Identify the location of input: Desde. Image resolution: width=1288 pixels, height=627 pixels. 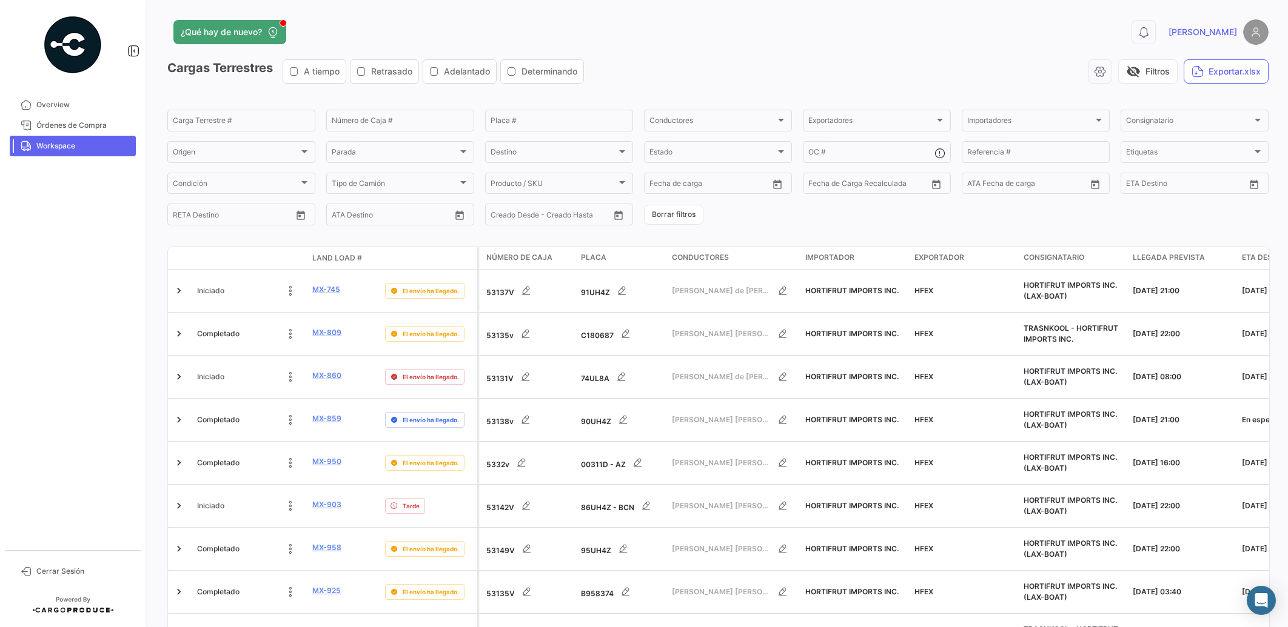
(650, 186).